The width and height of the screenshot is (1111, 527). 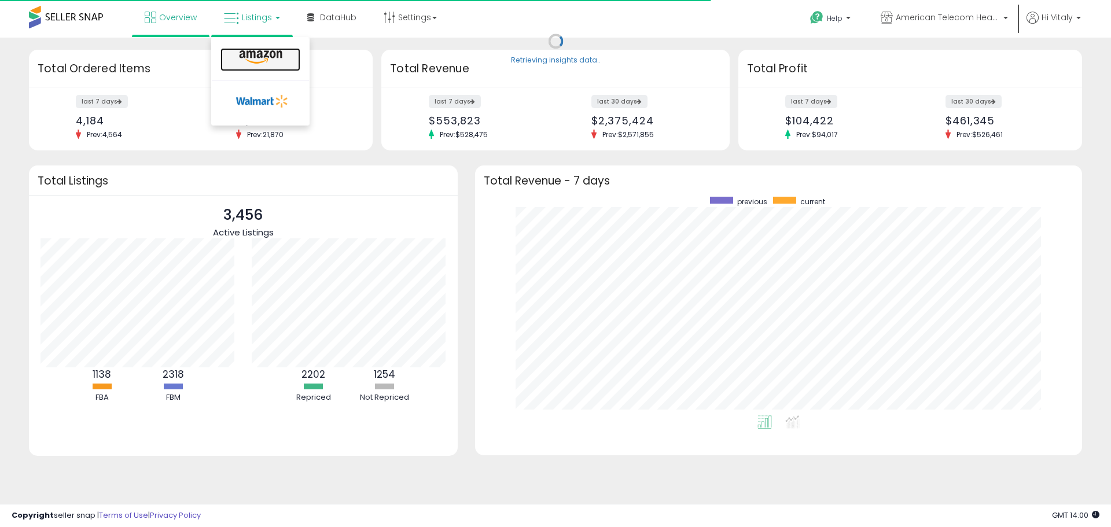 I want to click on a: Privacy Policy, so click(x=175, y=515).